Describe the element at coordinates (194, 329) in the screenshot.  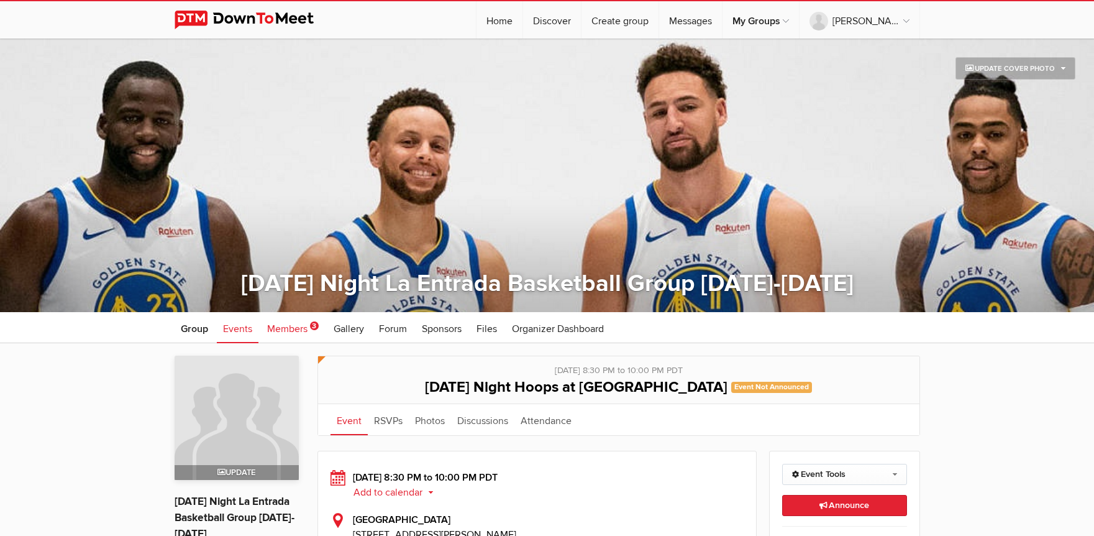
I see `span: Group` at that location.